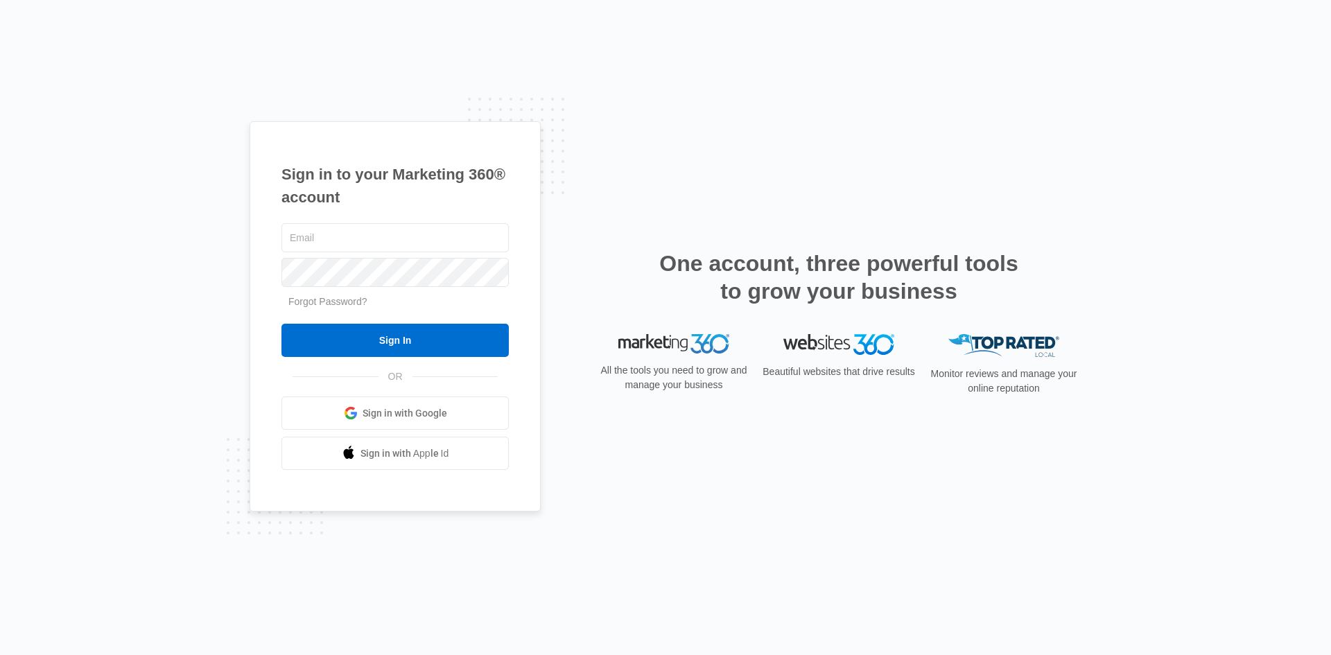 The width and height of the screenshot is (1331, 655). Describe the element at coordinates (395, 413) in the screenshot. I see `a: Sign in with Google` at that location.